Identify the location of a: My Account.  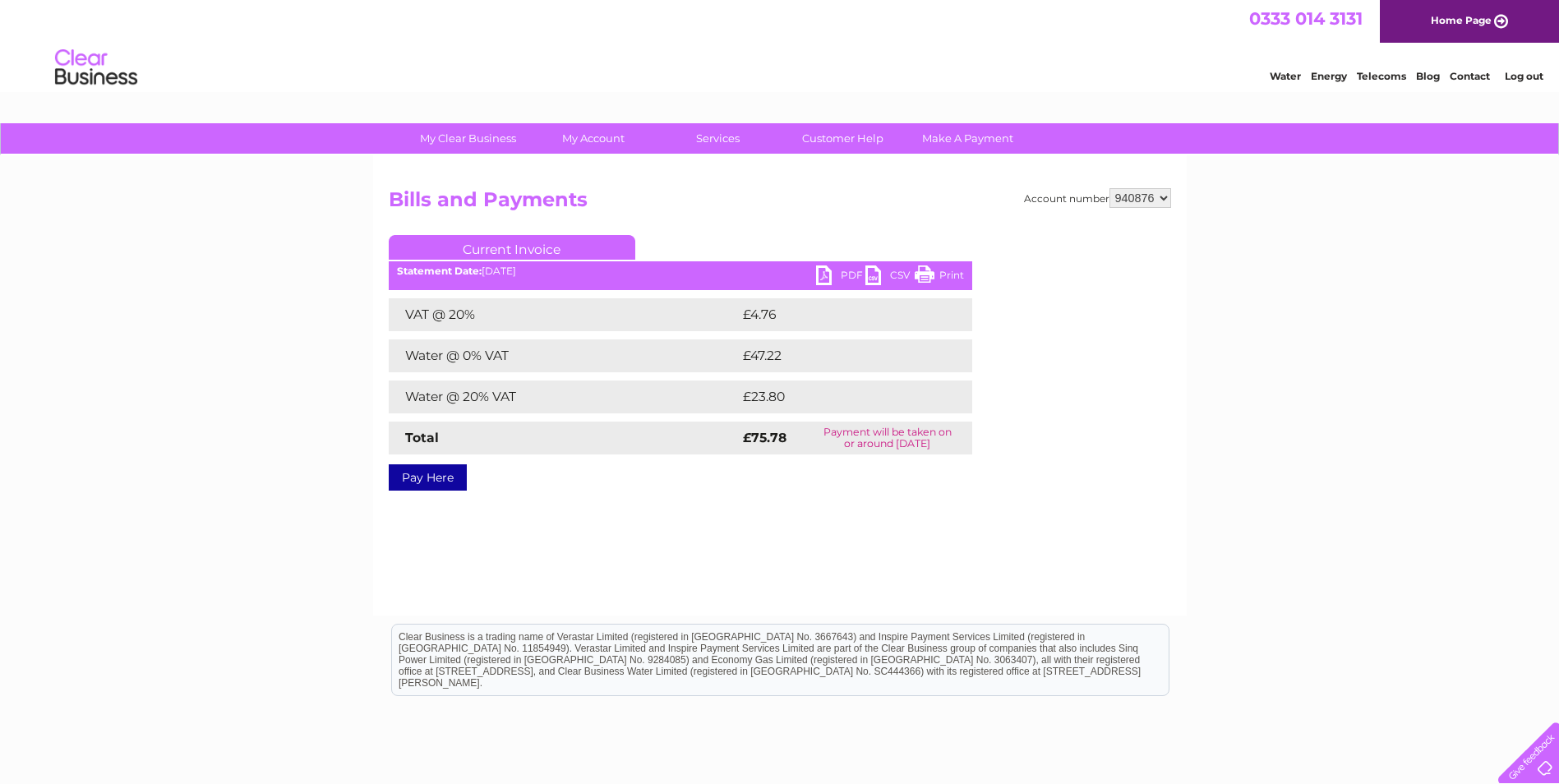
(592, 138).